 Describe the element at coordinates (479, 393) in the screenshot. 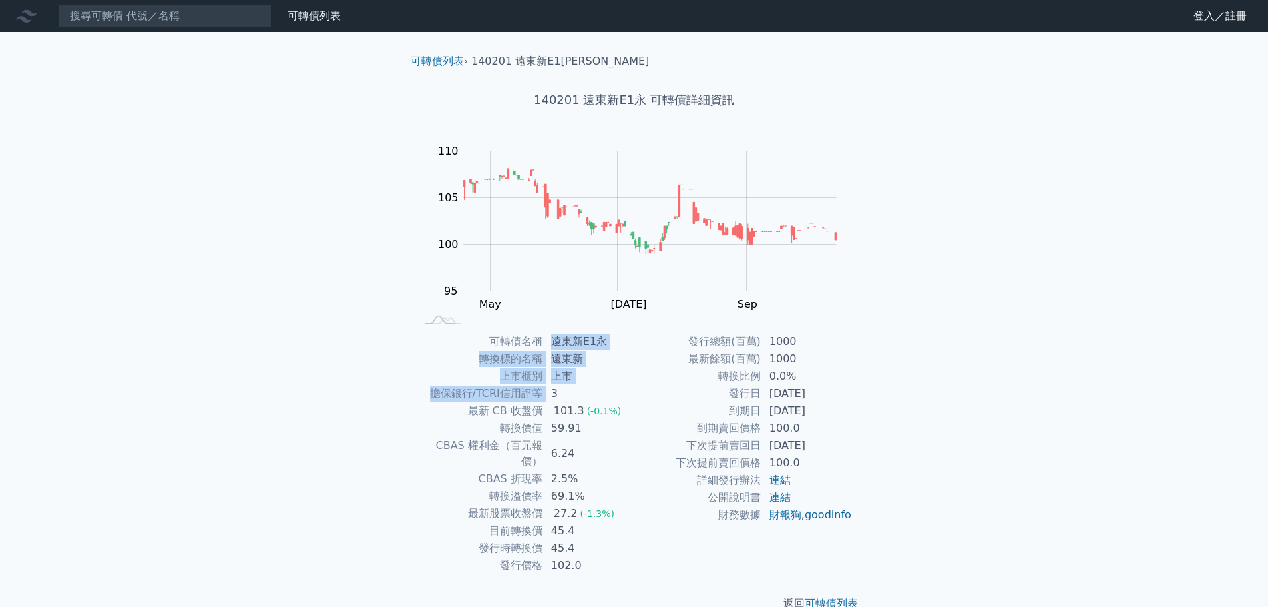

I see `td: 擔保銀行/TCRI信用評等` at that location.